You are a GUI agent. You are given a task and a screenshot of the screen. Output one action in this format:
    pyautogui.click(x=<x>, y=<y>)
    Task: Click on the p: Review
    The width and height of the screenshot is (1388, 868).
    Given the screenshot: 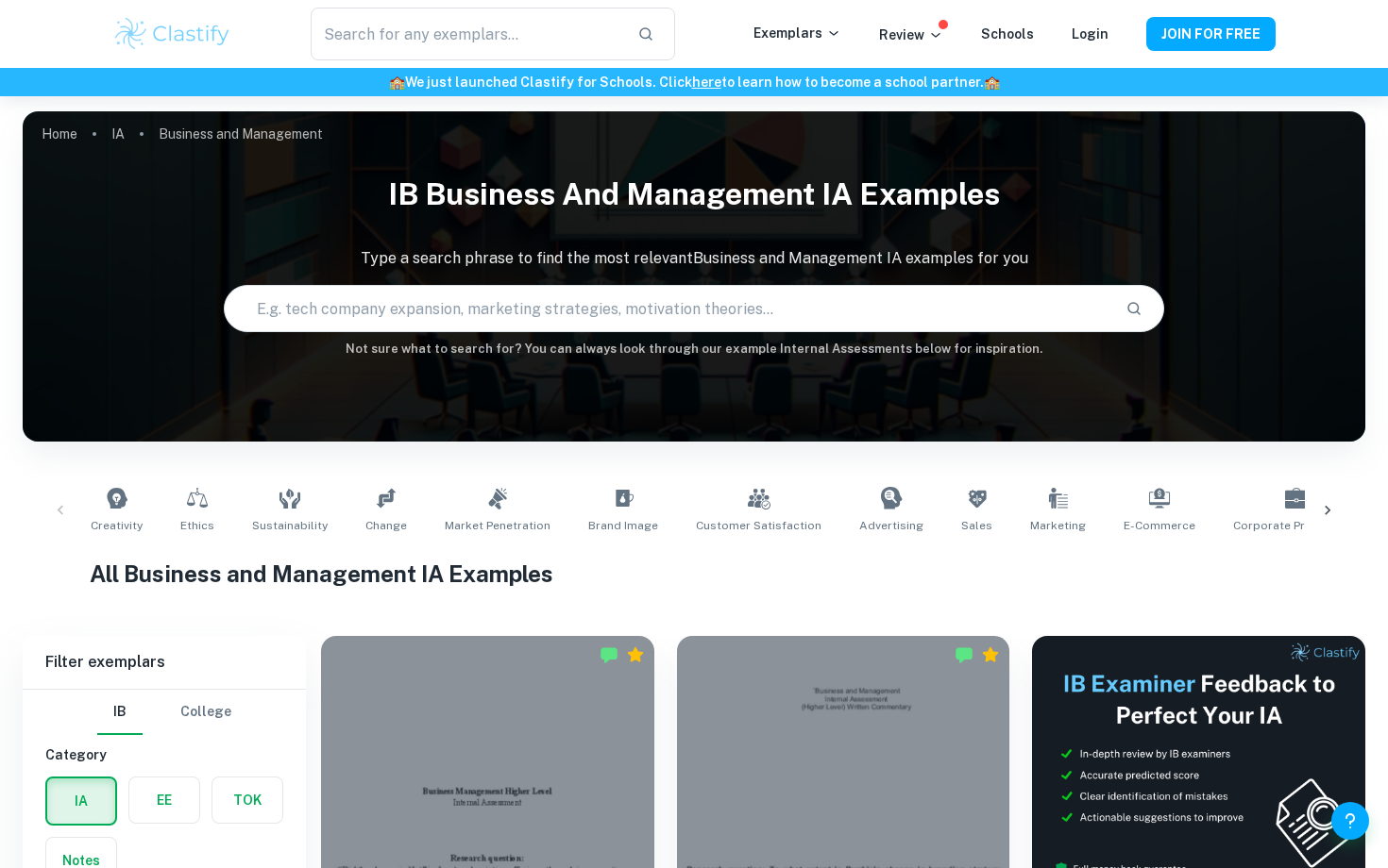 What is the action you would take?
    pyautogui.click(x=911, y=35)
    